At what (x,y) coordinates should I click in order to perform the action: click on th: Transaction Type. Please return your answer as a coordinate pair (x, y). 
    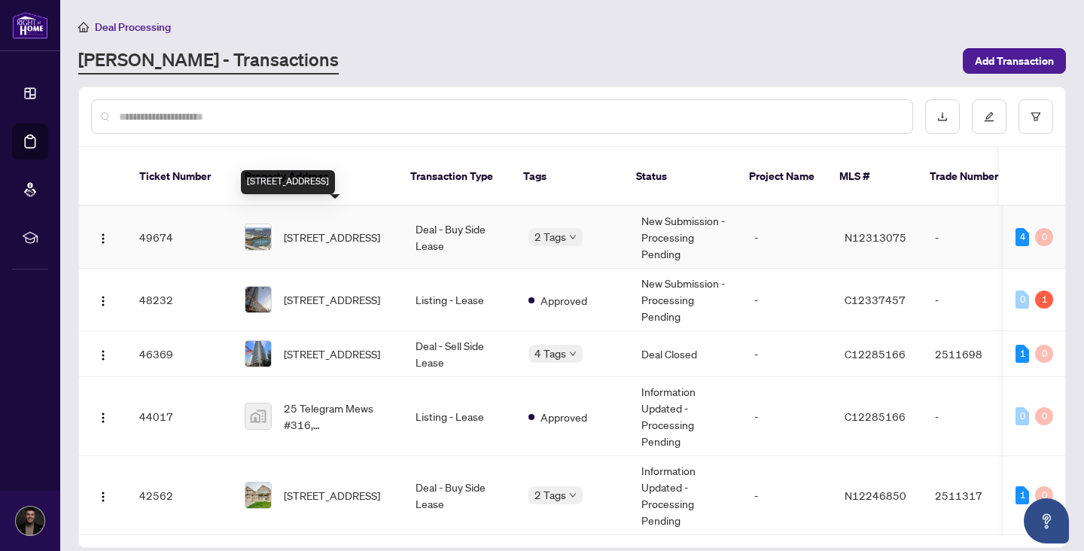
    Looking at the image, I should click on (455, 177).